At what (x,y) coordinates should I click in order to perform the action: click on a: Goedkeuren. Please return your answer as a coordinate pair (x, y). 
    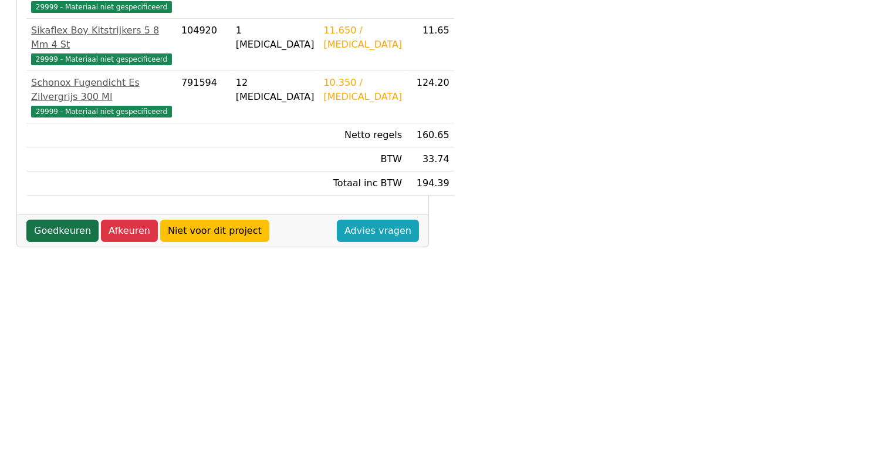
    Looking at the image, I should click on (62, 231).